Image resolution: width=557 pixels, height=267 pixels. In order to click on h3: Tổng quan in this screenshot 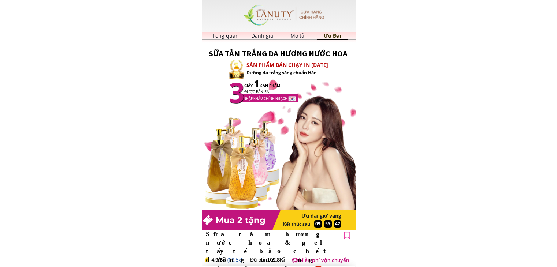, I will do `click(226, 36)`.